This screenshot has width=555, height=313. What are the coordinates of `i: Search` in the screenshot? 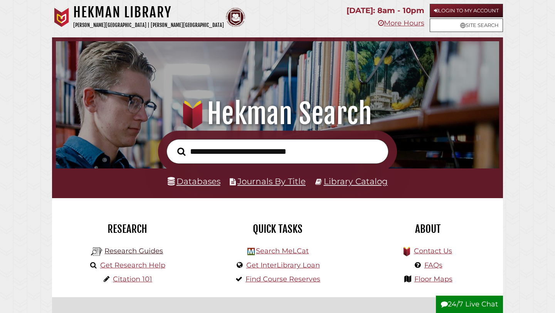 It's located at (181, 151).